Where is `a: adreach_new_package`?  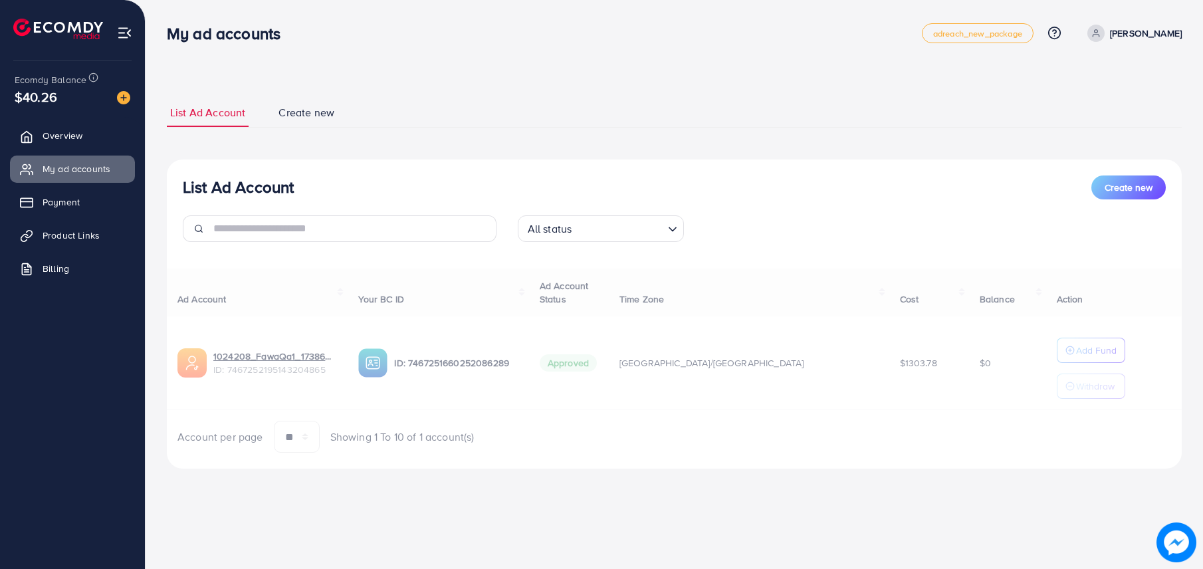 a: adreach_new_package is located at coordinates (977, 33).